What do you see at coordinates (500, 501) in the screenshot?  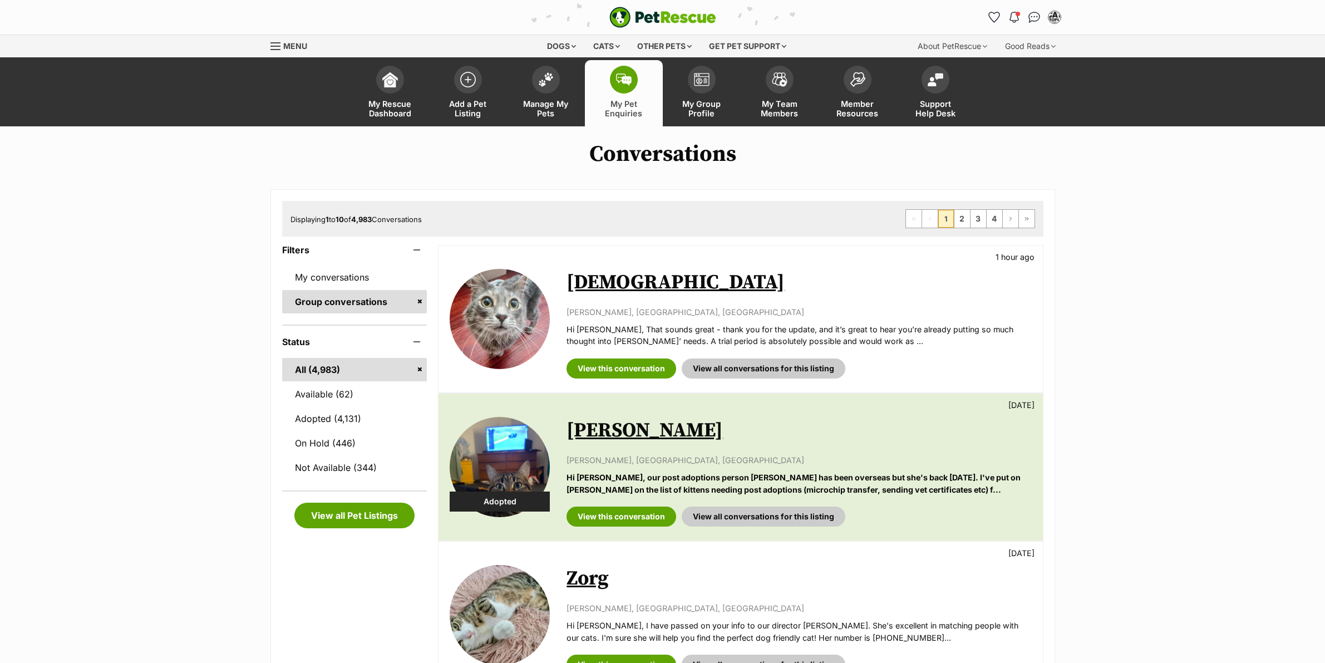 I see `div: Adopted` at bounding box center [500, 501].